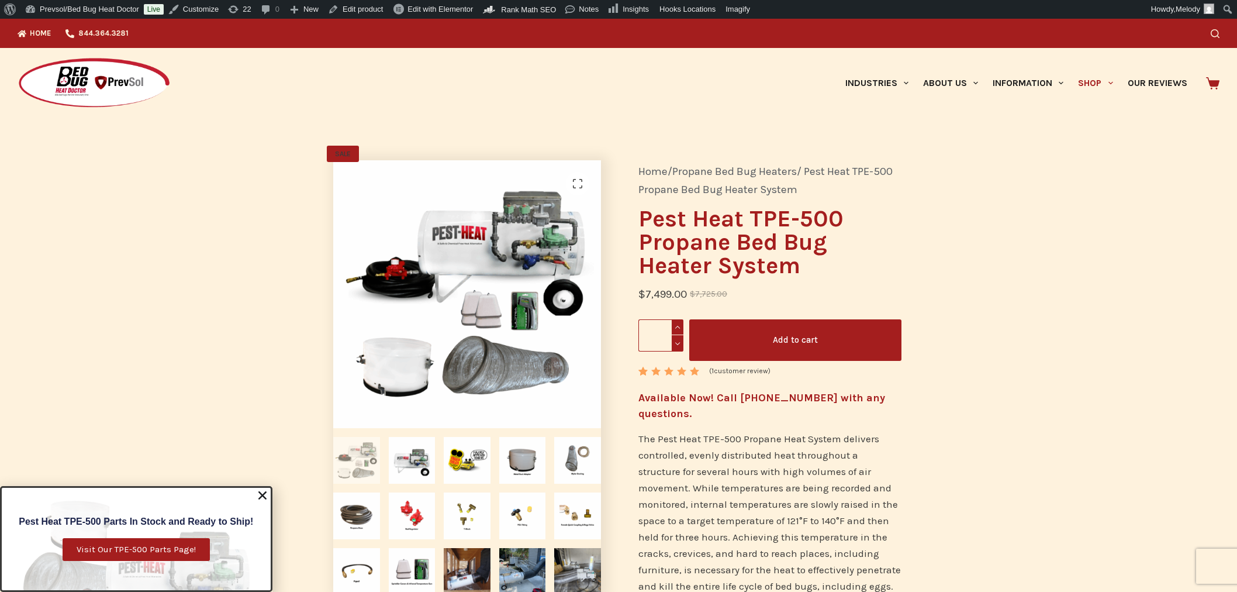 This screenshot has height=592, width=1237. Describe the element at coordinates (770, 181) in the screenshot. I see `nav: Breadcrumb` at that location.